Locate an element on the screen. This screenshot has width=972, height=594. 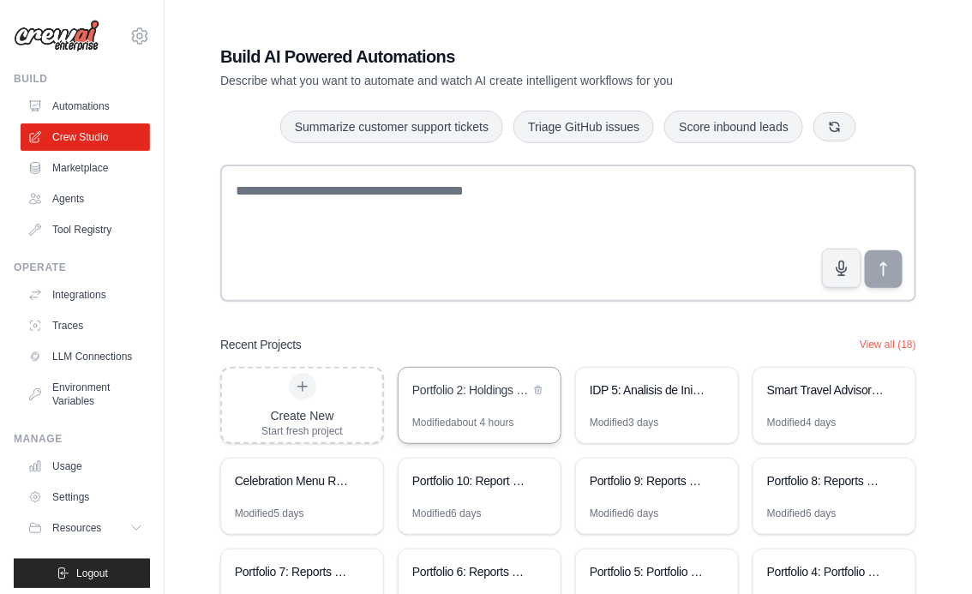
a: Settings is located at coordinates (85, 497).